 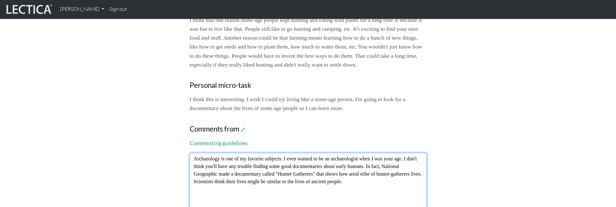 What do you see at coordinates (308, 42) in the screenshot?
I see `p: I think that one reason stone-age people kept hunting and eating wild plants for a long time is b...` at bounding box center [308, 42].